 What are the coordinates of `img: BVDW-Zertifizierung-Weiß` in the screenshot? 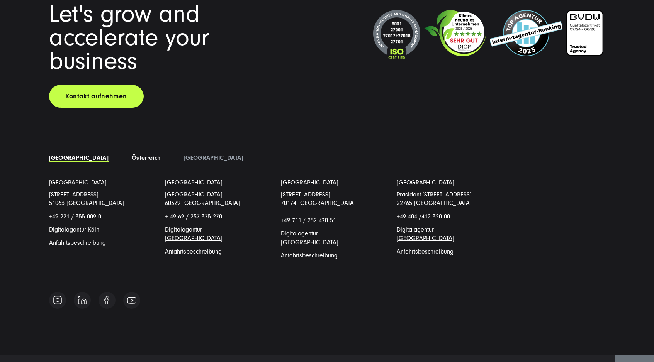 It's located at (584, 33).